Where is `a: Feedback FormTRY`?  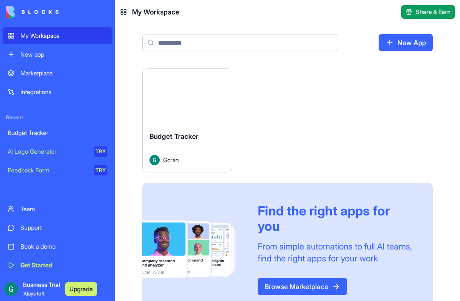 a: Feedback FormTRY is located at coordinates (57, 170).